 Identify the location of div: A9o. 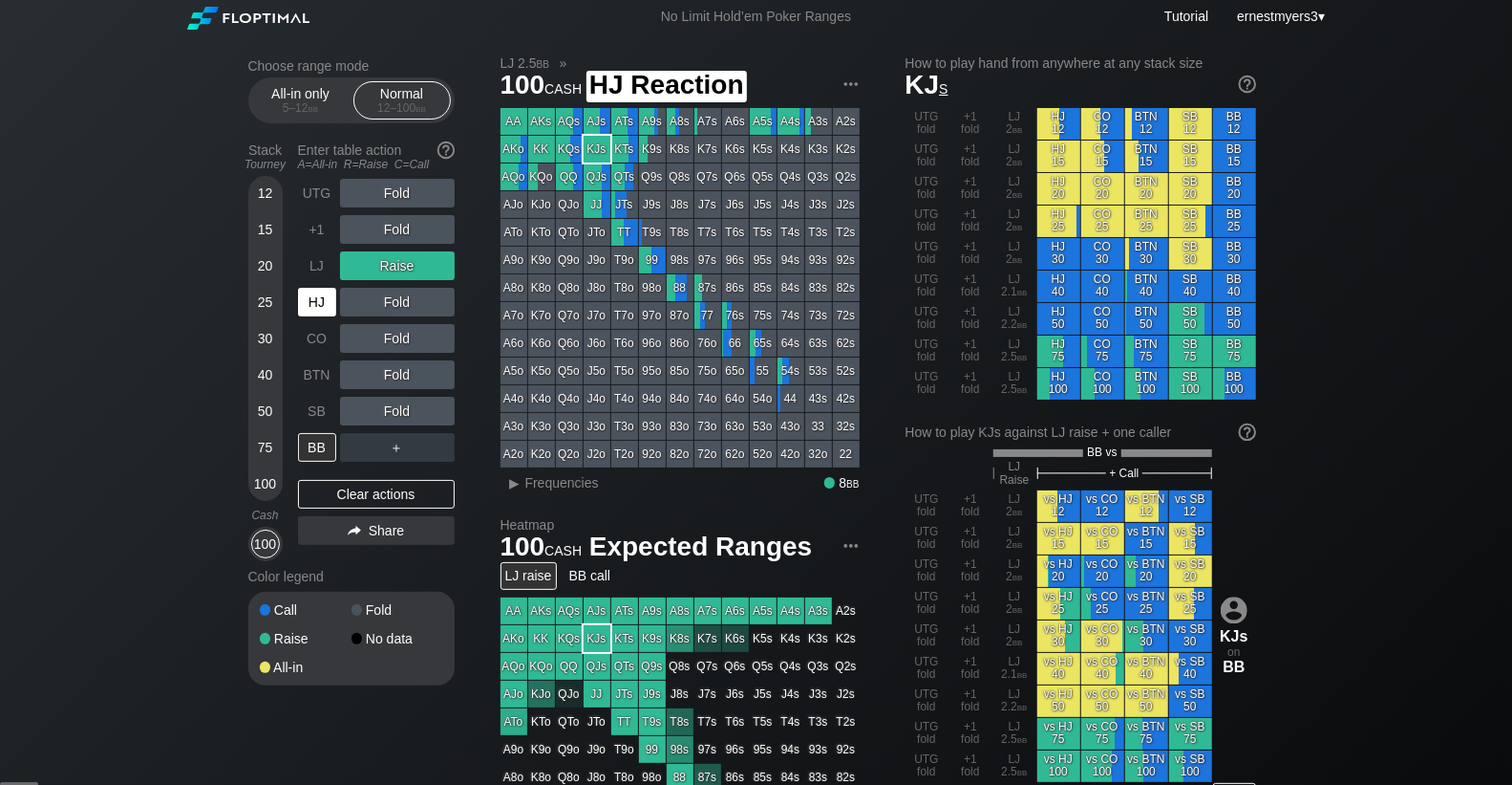
(514, 260).